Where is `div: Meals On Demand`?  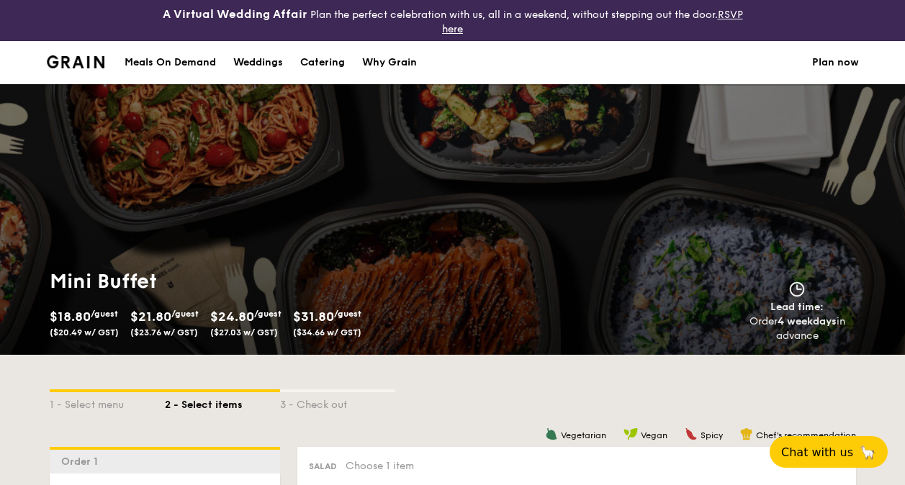 div: Meals On Demand is located at coordinates (170, 63).